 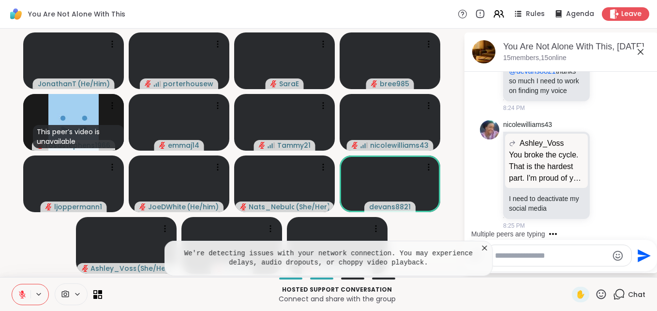 I want to click on span: 8:24 PM, so click(x=514, y=108).